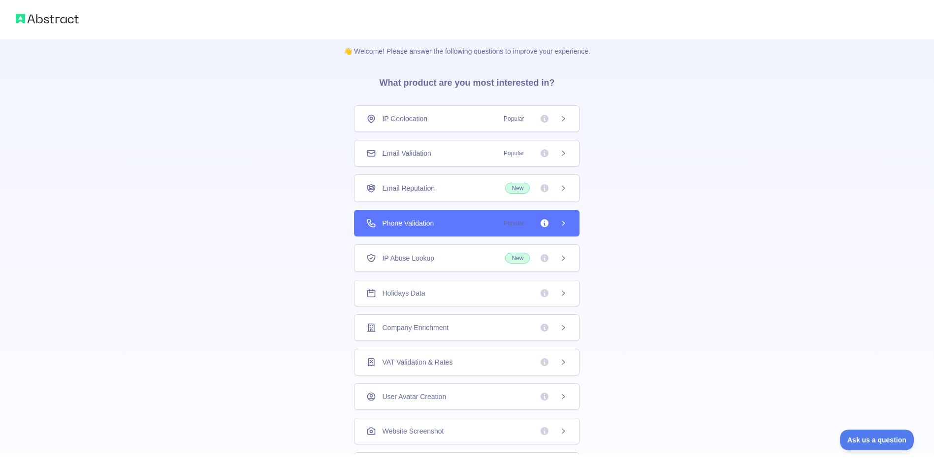  What do you see at coordinates (413, 431) in the screenshot?
I see `span: Website Screenshot` at bounding box center [413, 431].